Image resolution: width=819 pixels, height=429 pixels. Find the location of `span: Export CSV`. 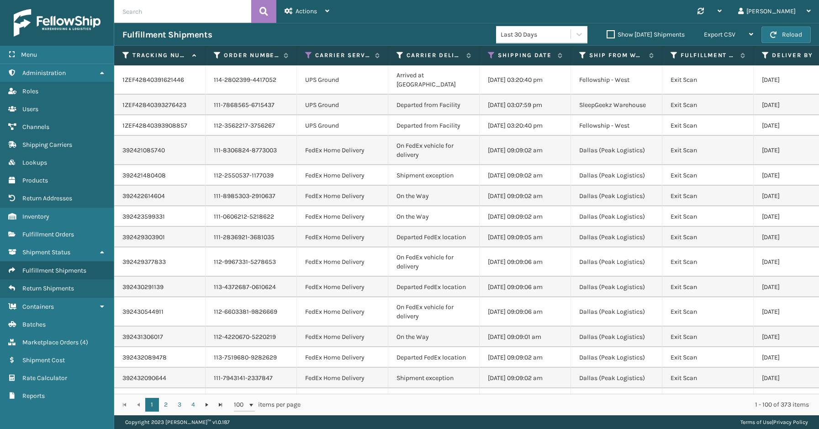

span: Export CSV is located at coordinates (720, 34).